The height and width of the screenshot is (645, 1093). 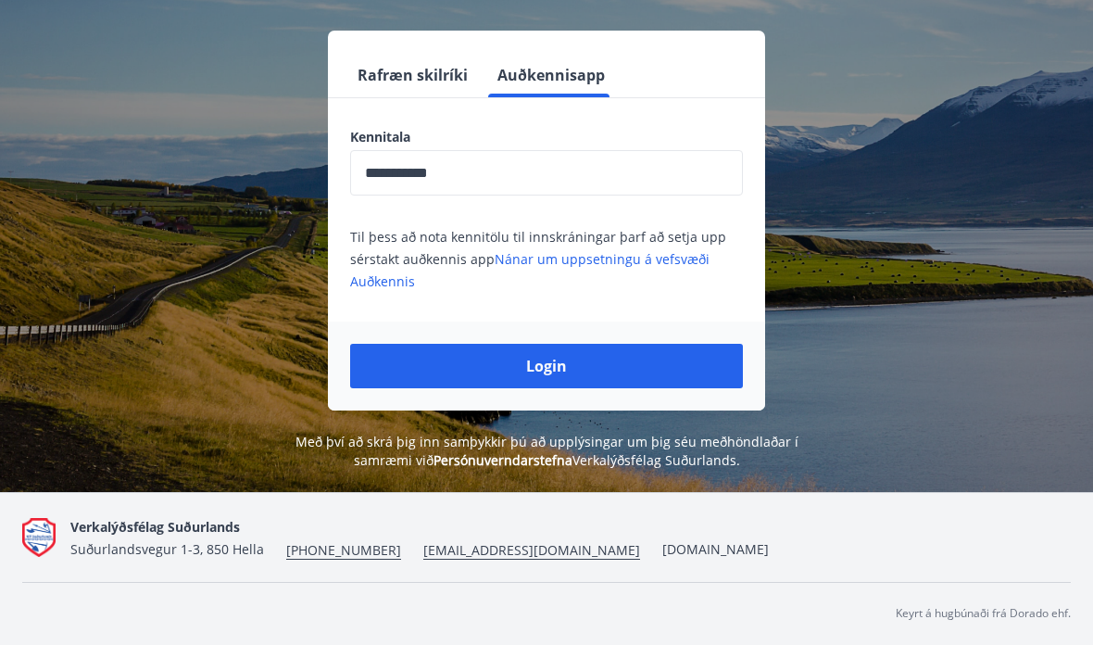 I want to click on button: Login, so click(x=547, y=366).